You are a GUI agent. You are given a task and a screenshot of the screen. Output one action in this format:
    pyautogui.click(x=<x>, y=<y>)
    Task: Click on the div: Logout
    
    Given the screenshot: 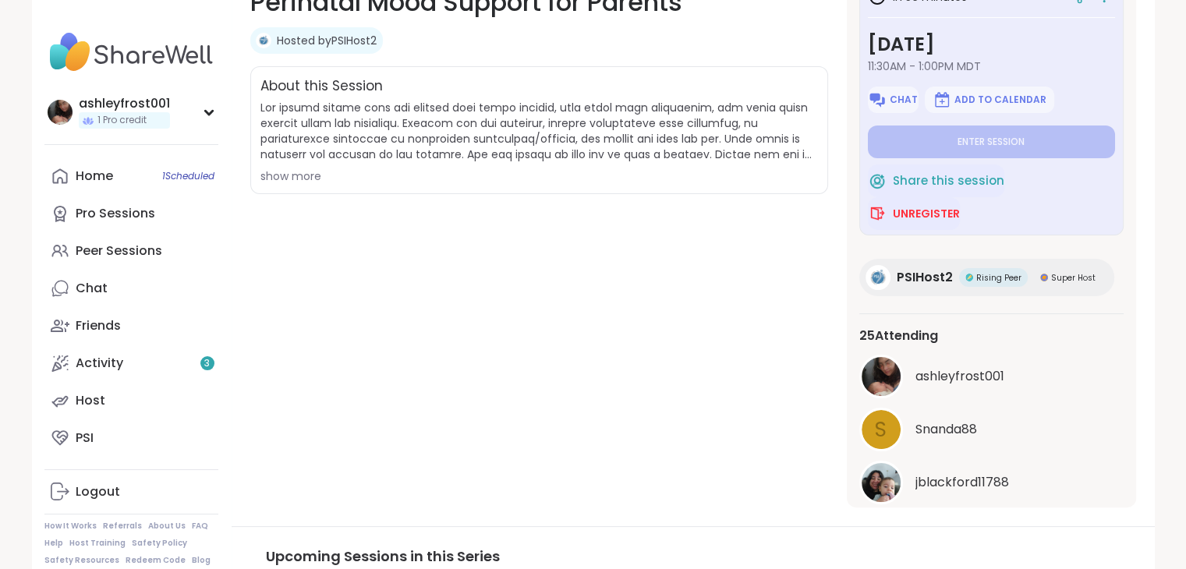 What is the action you would take?
    pyautogui.click(x=97, y=492)
    